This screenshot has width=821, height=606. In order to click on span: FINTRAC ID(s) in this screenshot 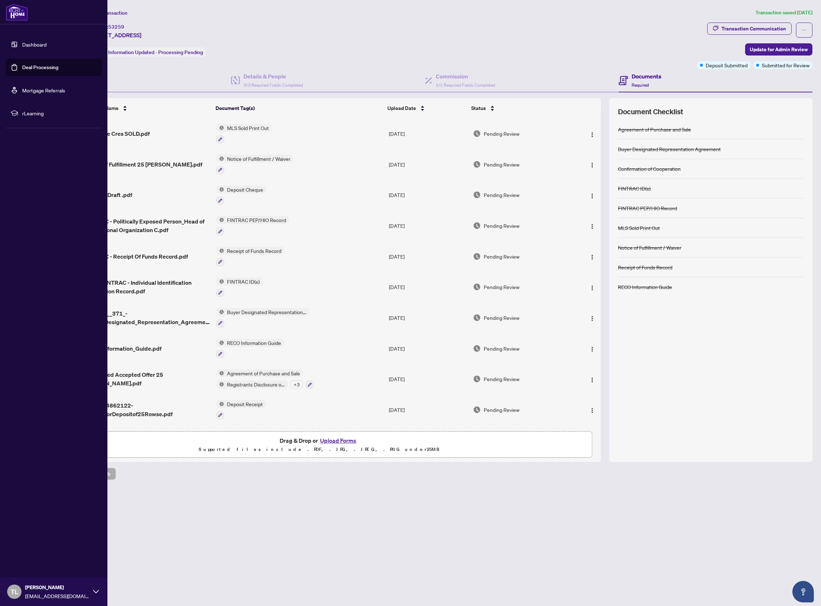, I will do `click(243, 282)`.